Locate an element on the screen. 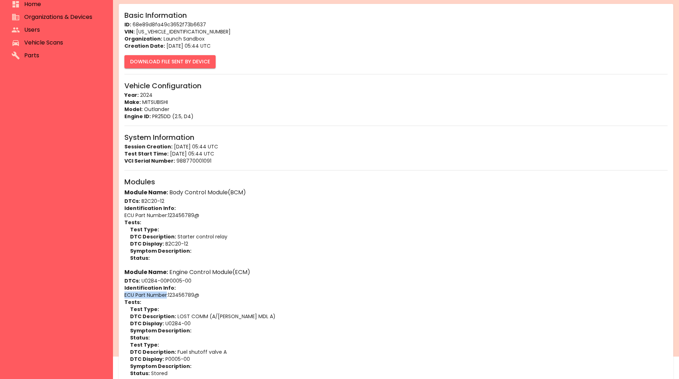 The width and height of the screenshot is (679, 379). p: P0005-00 is located at coordinates (399, 359).